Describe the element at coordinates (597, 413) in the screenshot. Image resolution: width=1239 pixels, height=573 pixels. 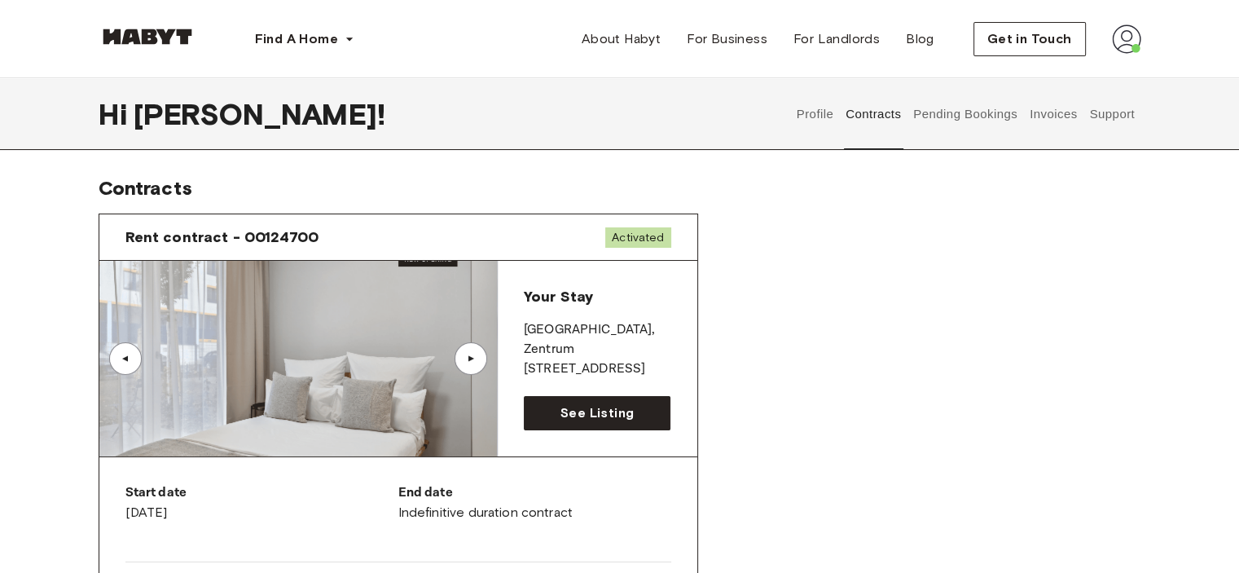
I see `a: See Listing` at that location.